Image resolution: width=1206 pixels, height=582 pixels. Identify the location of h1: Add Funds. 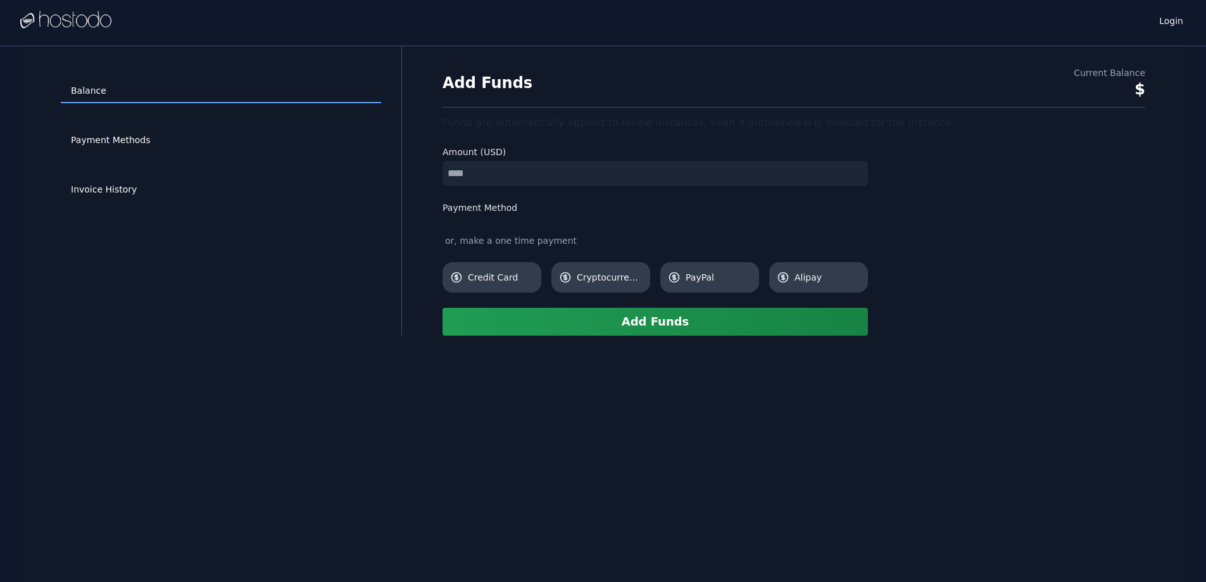
(487, 83).